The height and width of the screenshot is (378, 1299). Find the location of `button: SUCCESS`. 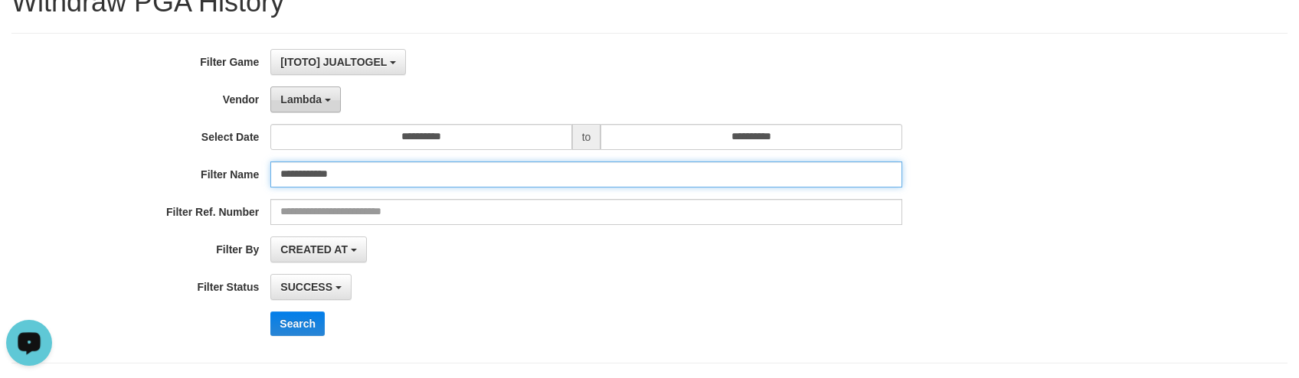

button: SUCCESS is located at coordinates (311, 287).